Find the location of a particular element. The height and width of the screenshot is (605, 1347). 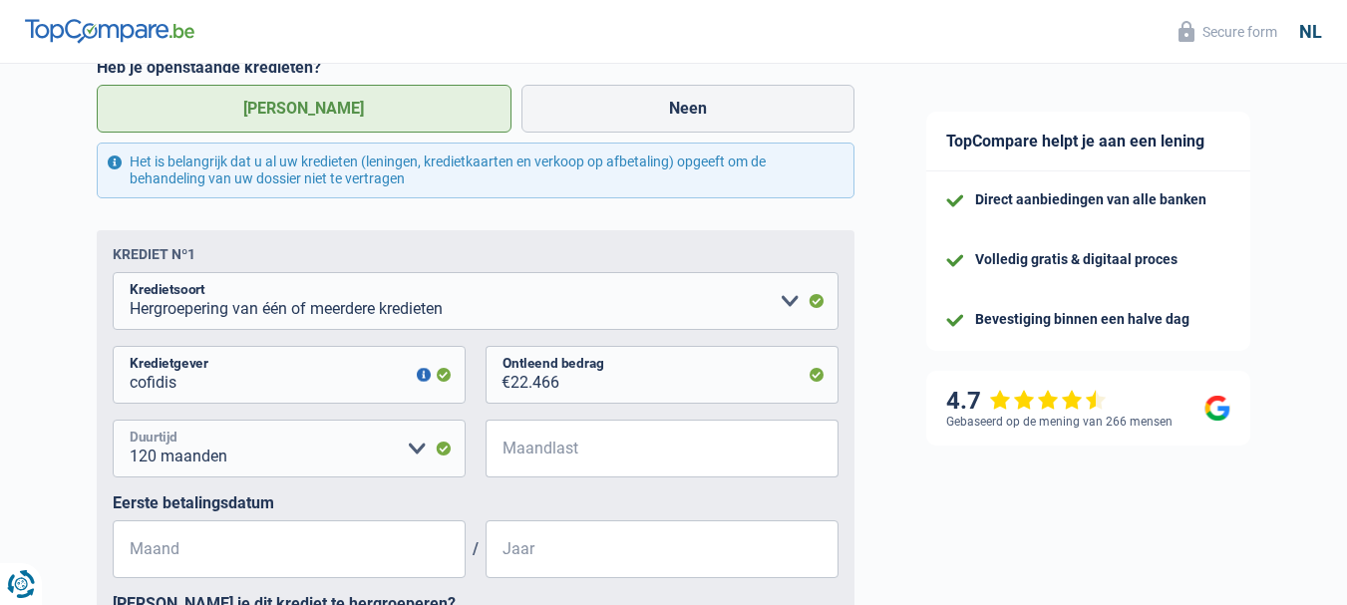

label: Heb je openstaande kredieten? is located at coordinates (476, 67).